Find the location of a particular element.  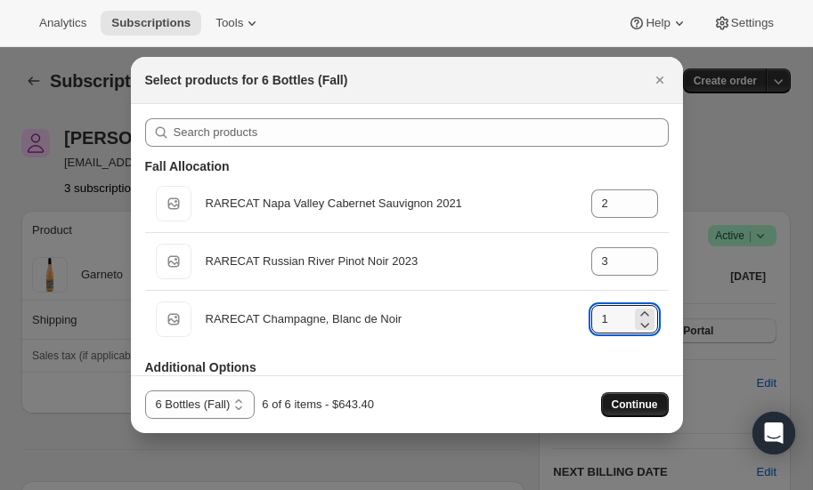

h3: Additional Options is located at coordinates (200, 368).